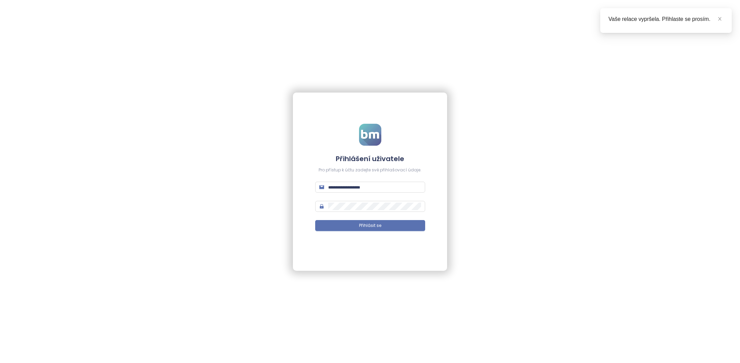 This screenshot has height=363, width=740. I want to click on div: Pro přístup k účtu zadejte své přihlašovací údaje., so click(370, 170).